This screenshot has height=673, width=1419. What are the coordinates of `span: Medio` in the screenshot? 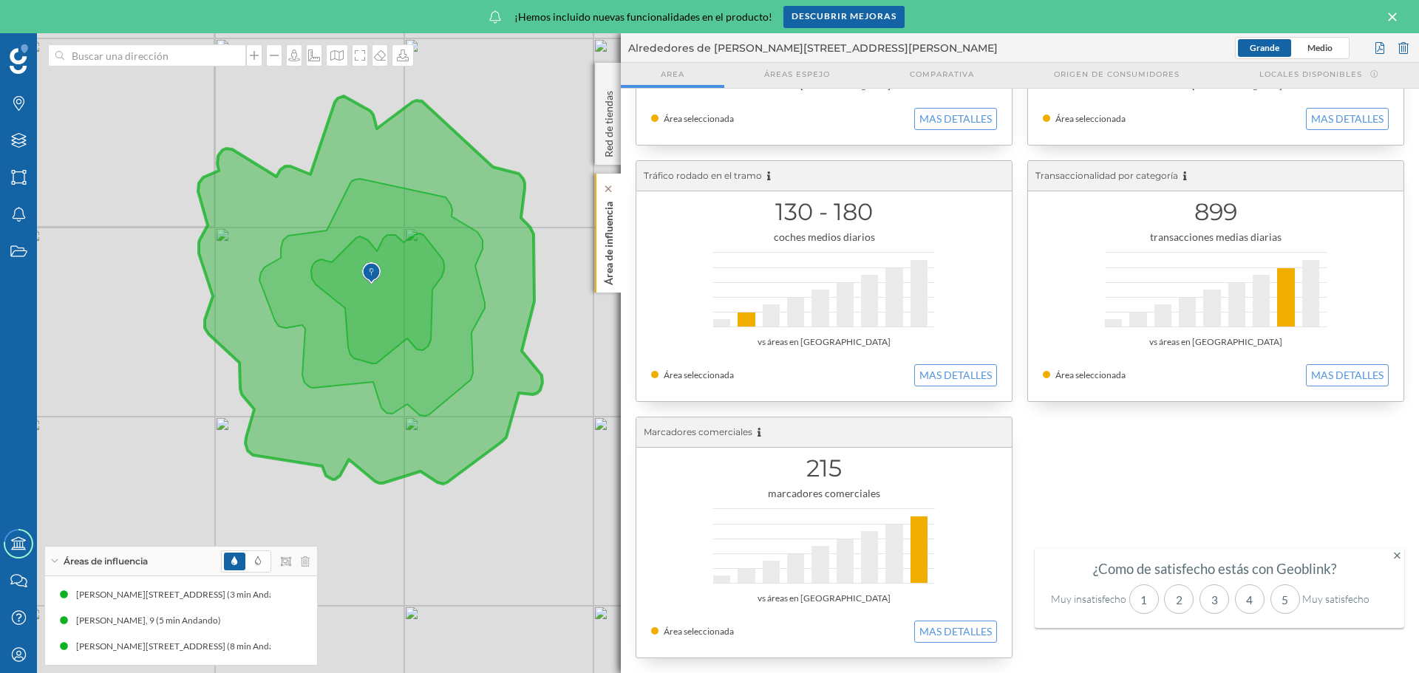 It's located at (1320, 47).